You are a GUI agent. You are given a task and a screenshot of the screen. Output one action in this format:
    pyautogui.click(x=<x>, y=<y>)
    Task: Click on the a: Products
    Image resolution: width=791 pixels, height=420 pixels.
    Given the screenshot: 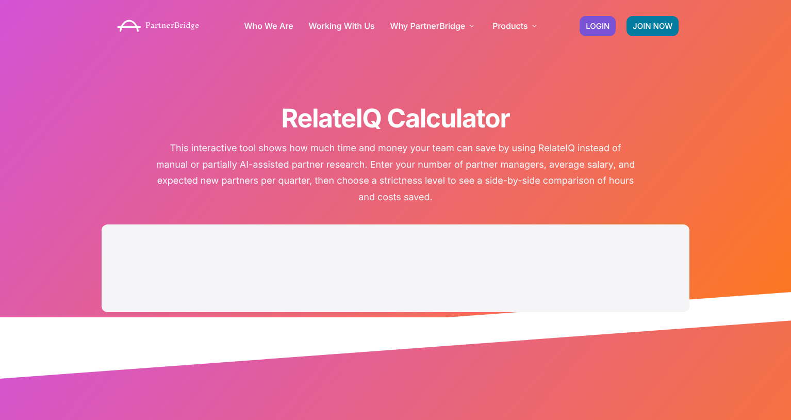 What is the action you would take?
    pyautogui.click(x=516, y=26)
    